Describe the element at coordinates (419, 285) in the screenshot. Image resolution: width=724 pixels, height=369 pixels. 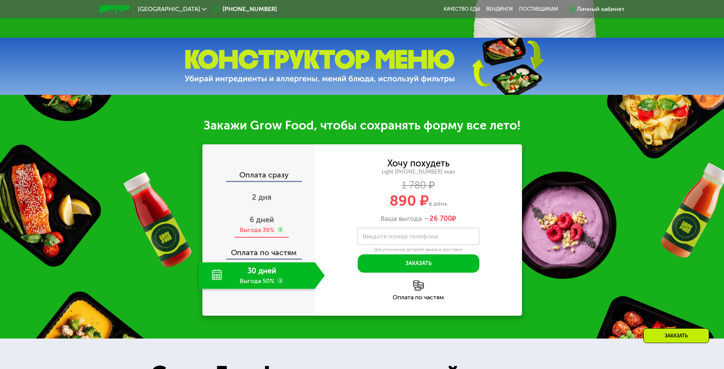
I see `img: l6xcnZfty9opOoJh.png` at that location.